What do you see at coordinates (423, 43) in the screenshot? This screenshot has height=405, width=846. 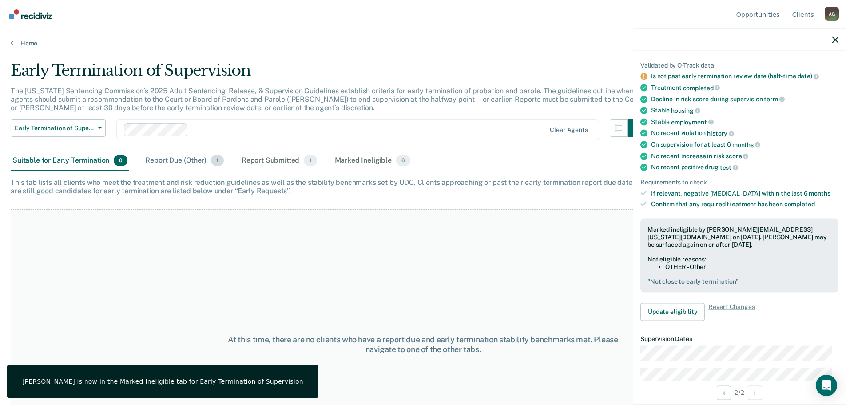 I see `a: Home` at bounding box center [423, 43].